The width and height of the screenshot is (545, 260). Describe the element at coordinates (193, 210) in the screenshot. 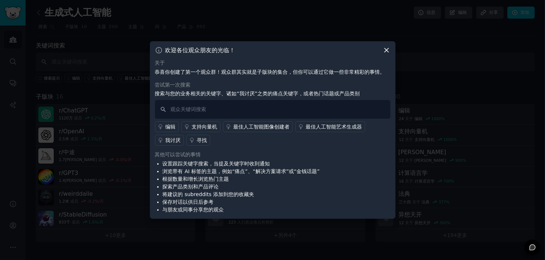

I see `font: 与朋友或同事分享您的观众` at that location.